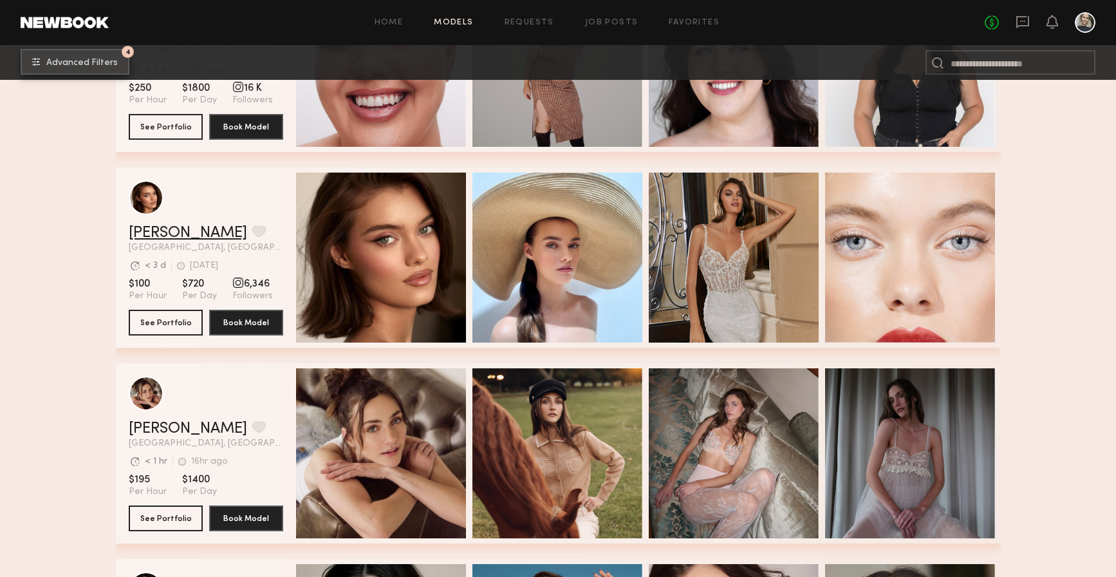  What do you see at coordinates (612, 23) in the screenshot?
I see `a: Job Posts` at bounding box center [612, 23].